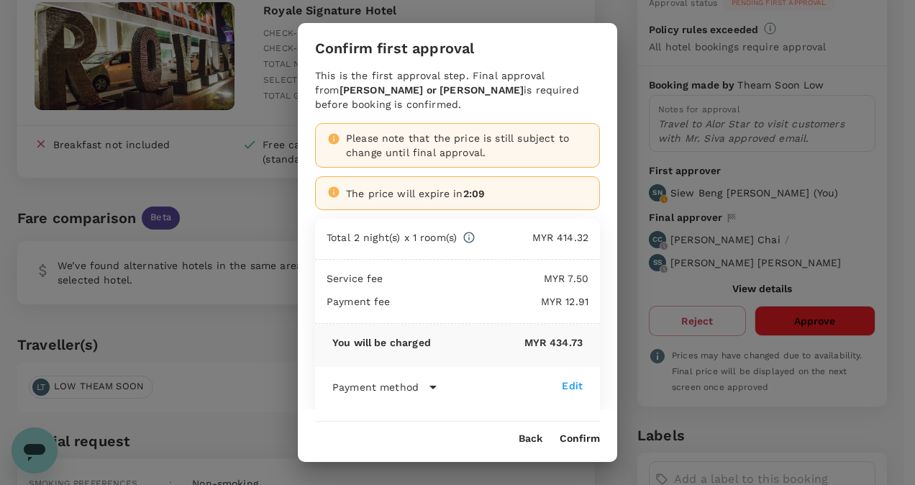 The height and width of the screenshot is (485, 915). Describe the element at coordinates (580, 439) in the screenshot. I see `button: Confirm` at that location.